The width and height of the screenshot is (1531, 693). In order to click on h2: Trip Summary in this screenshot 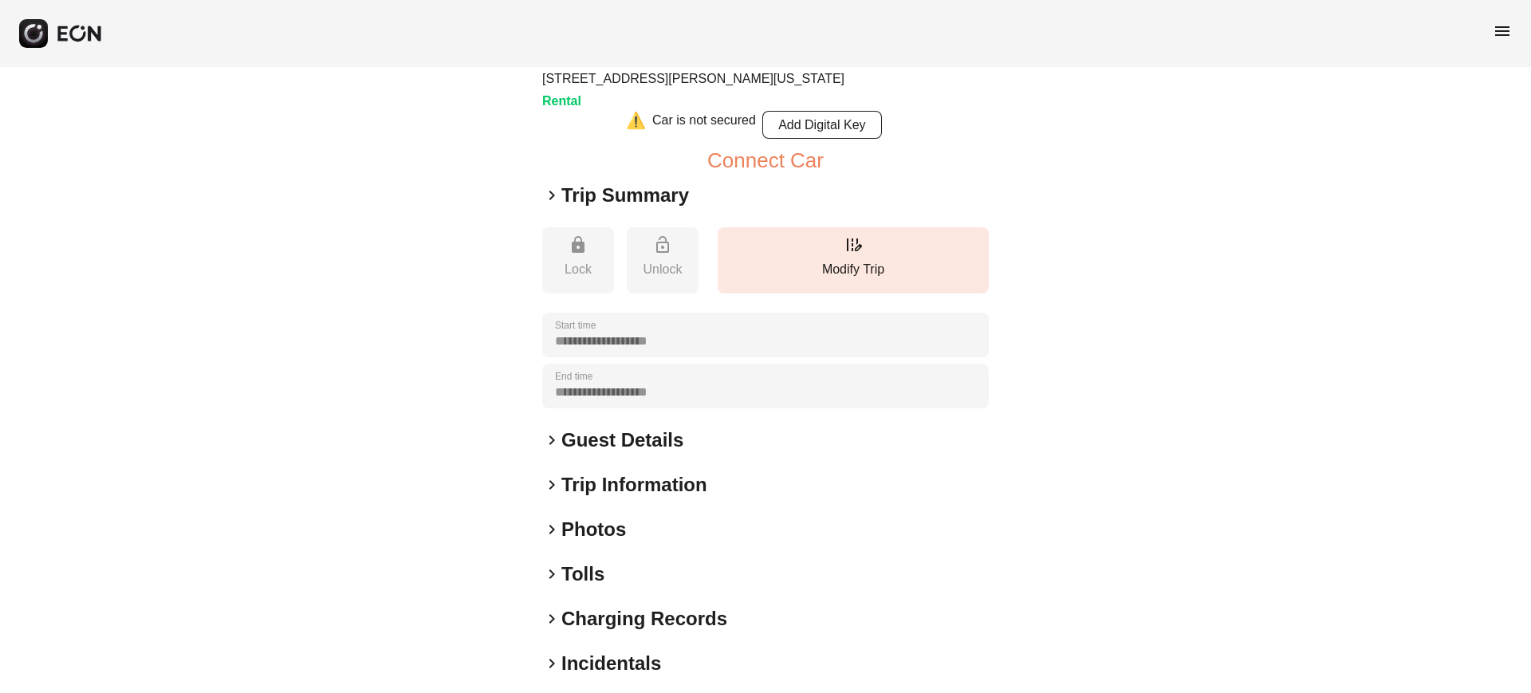, I will do `click(625, 195)`.